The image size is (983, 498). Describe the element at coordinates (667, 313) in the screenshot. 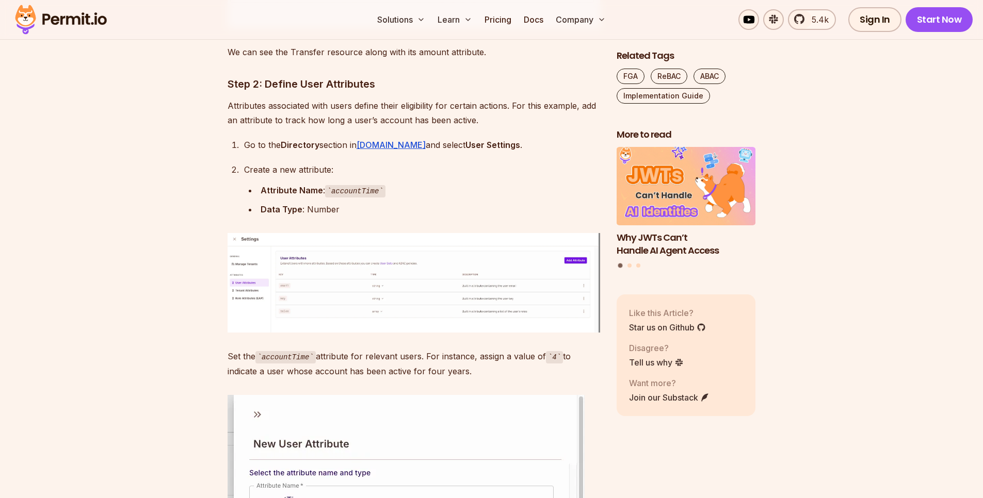

I see `p: Like this Article?` at that location.